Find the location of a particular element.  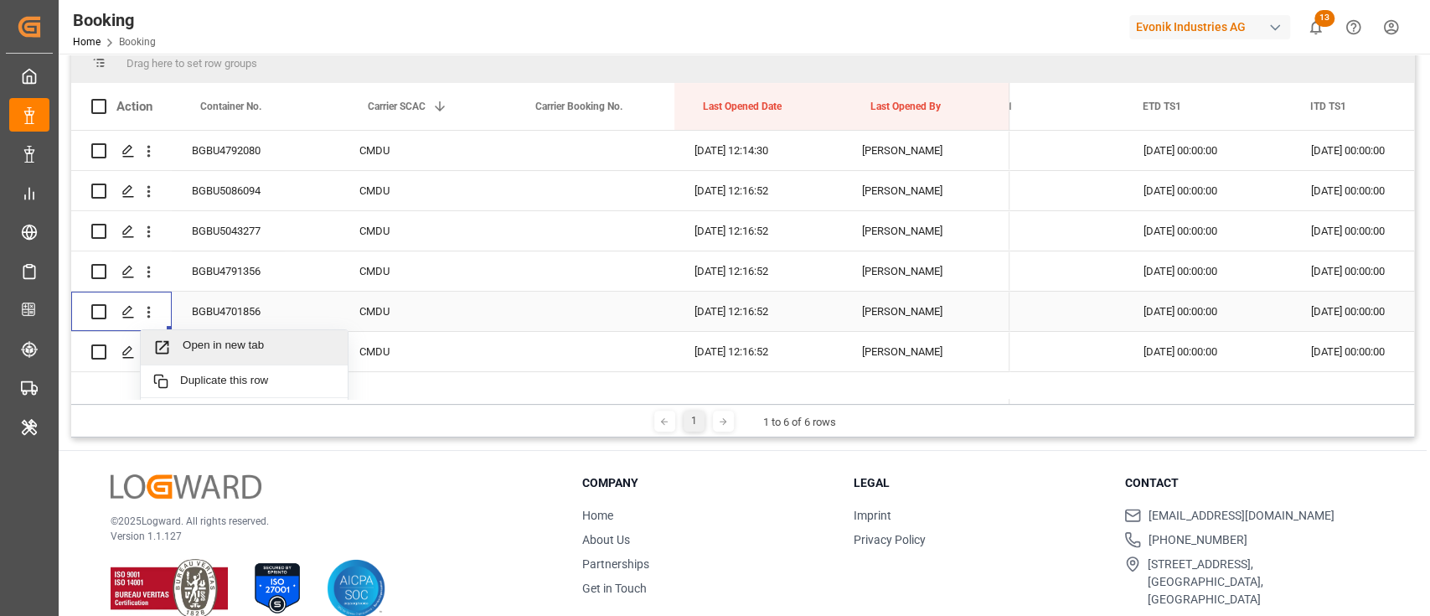

p: © 2025 Logward. All rights reserved. is located at coordinates (325, 521).